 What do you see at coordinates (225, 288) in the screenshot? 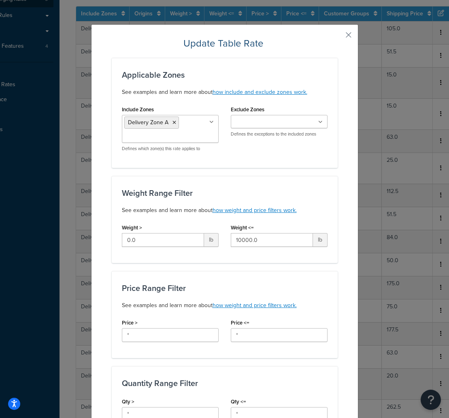
I see `h3: Price Range Filter` at bounding box center [225, 288].